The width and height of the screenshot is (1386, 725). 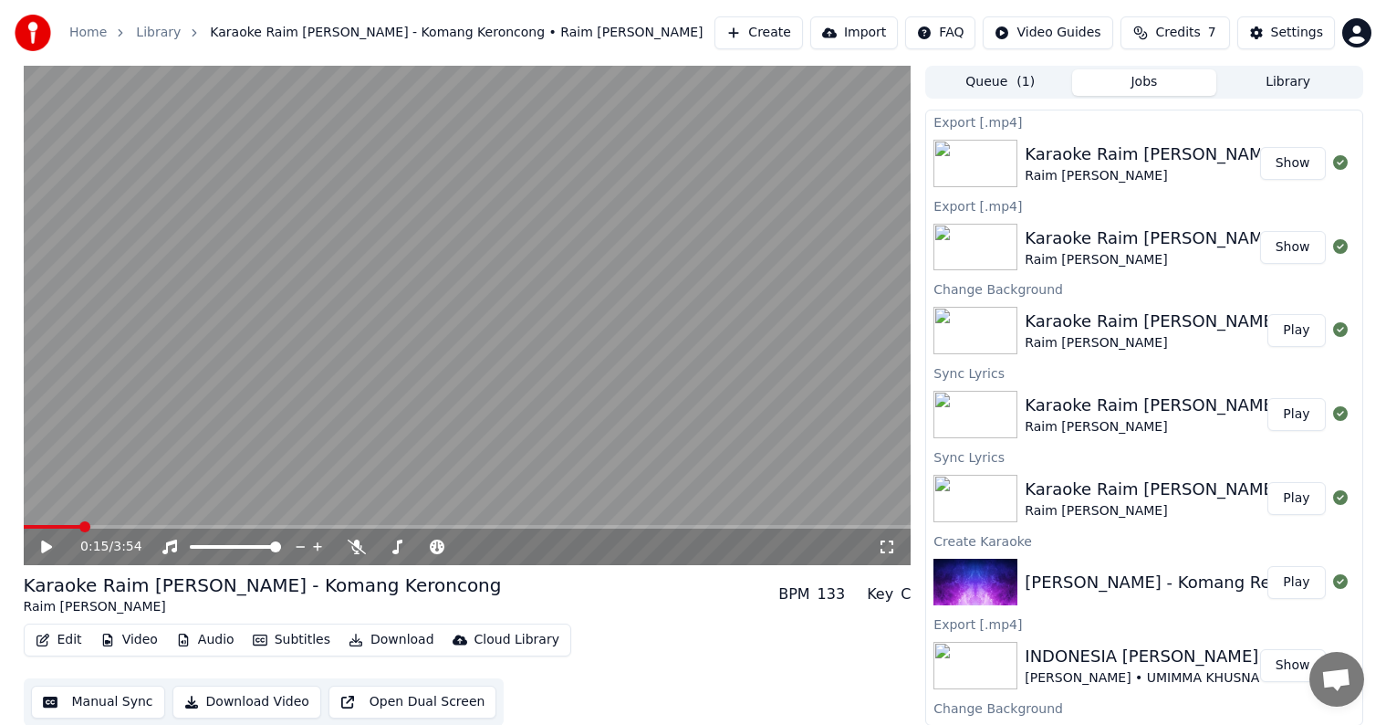 I want to click on button: Open Dual Screen, so click(x=413, y=702).